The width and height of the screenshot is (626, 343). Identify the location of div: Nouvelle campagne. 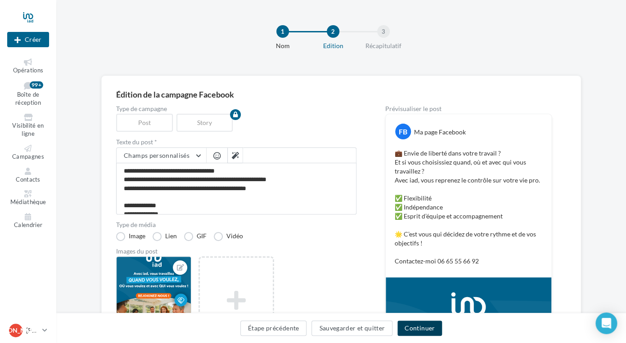
(28, 40).